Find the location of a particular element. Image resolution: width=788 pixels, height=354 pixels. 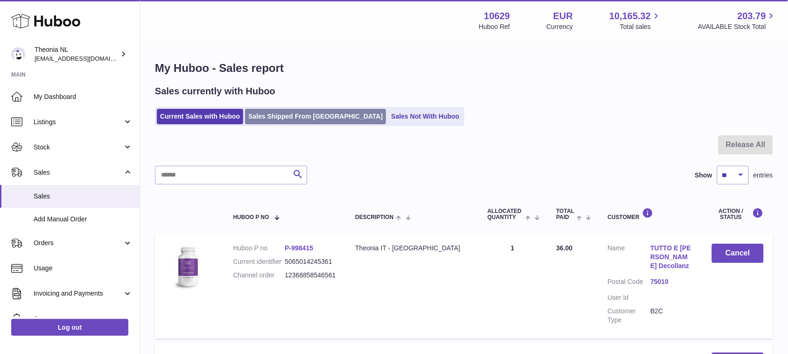

a: 75010 is located at coordinates (673, 282).